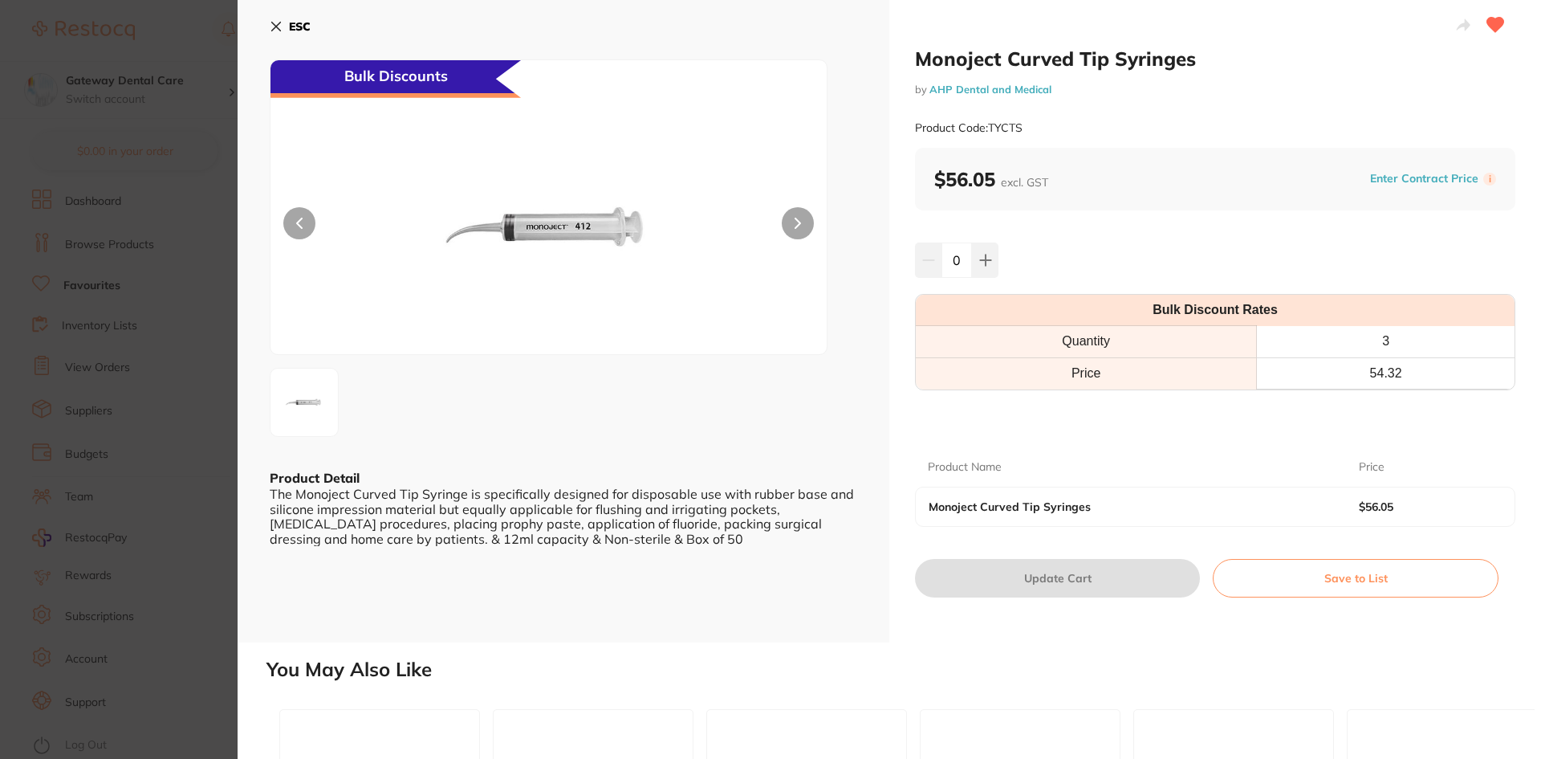  I want to click on small: by, so click(1215, 89).